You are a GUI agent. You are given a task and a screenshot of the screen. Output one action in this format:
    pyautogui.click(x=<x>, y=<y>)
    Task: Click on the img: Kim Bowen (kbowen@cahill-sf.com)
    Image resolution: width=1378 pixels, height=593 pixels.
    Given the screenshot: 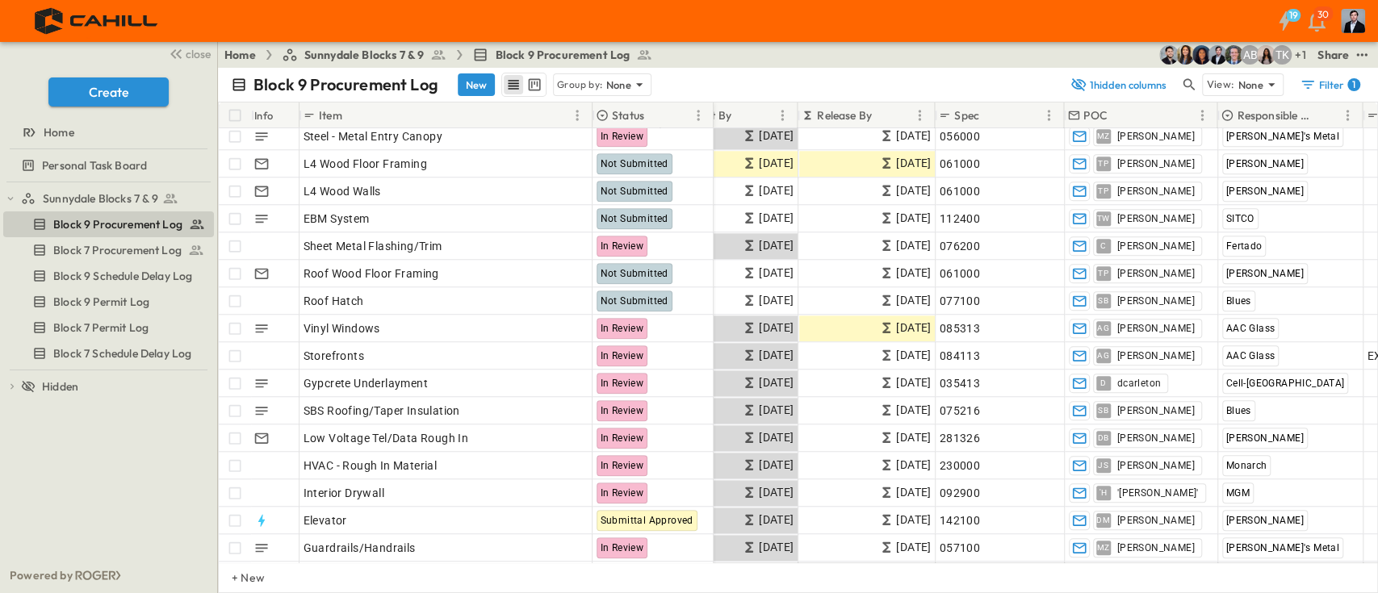 What is the action you would take?
    pyautogui.click(x=1185, y=55)
    